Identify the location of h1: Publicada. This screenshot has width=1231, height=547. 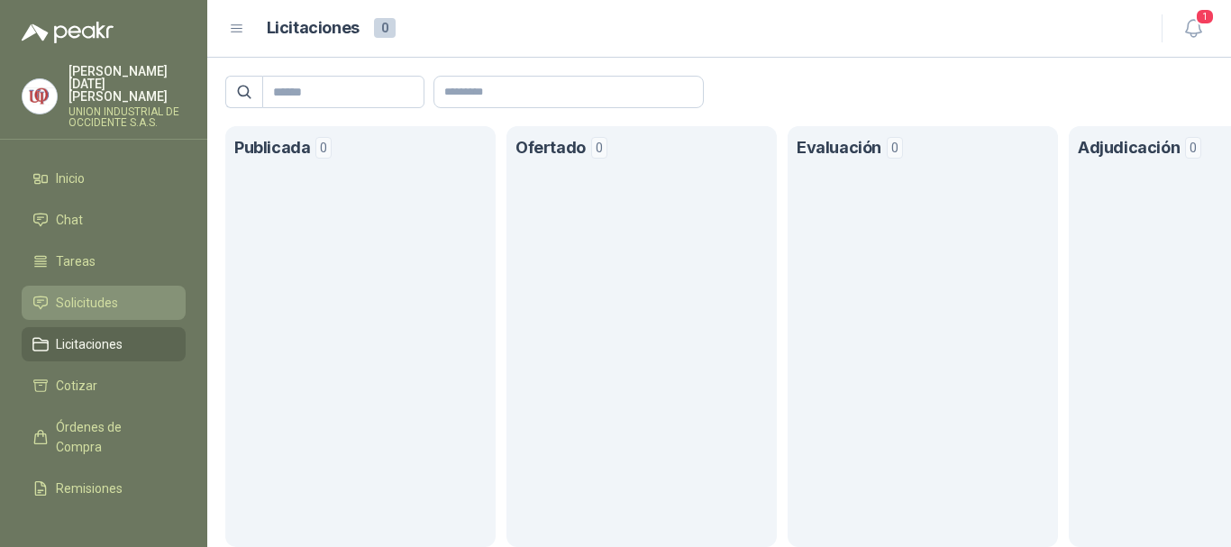
(272, 148).